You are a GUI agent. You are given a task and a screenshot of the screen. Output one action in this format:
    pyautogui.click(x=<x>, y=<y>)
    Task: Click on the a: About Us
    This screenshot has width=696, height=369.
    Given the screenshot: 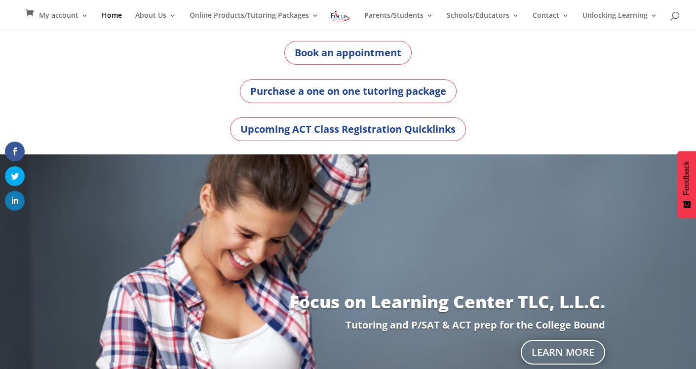 What is the action you would take?
    pyautogui.click(x=155, y=20)
    